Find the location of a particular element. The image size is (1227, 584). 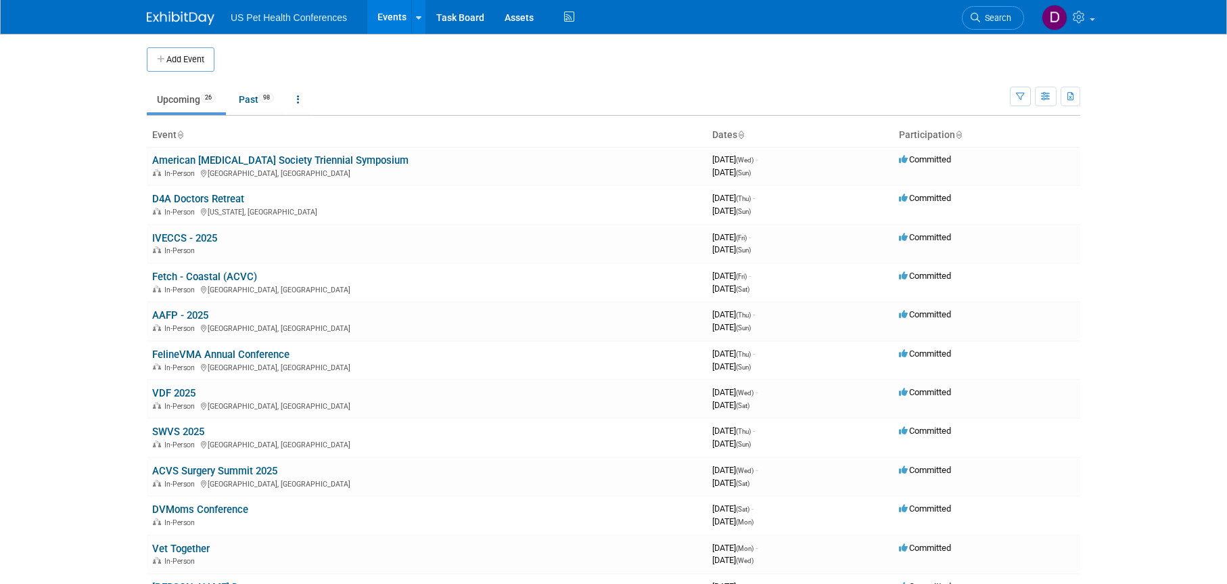

a: Upcoming26 is located at coordinates (186, 99).